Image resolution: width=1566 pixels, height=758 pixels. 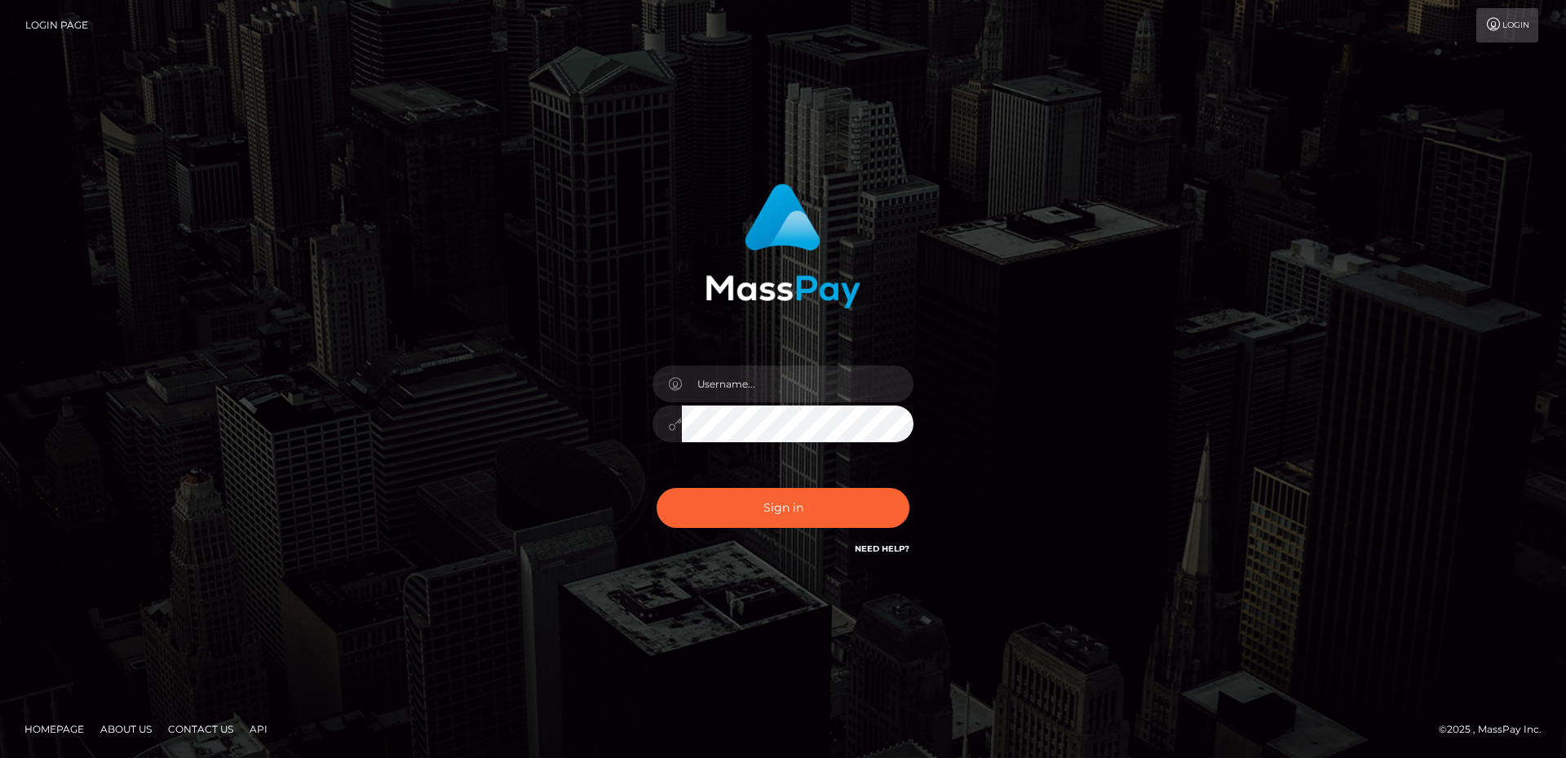 I want to click on a: Homepage, so click(x=54, y=729).